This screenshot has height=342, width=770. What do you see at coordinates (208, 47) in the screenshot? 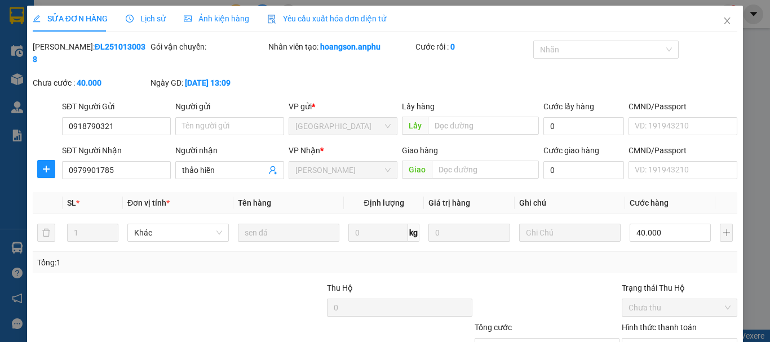
I see `div: Gói vận chuyển:` at bounding box center [208, 47].